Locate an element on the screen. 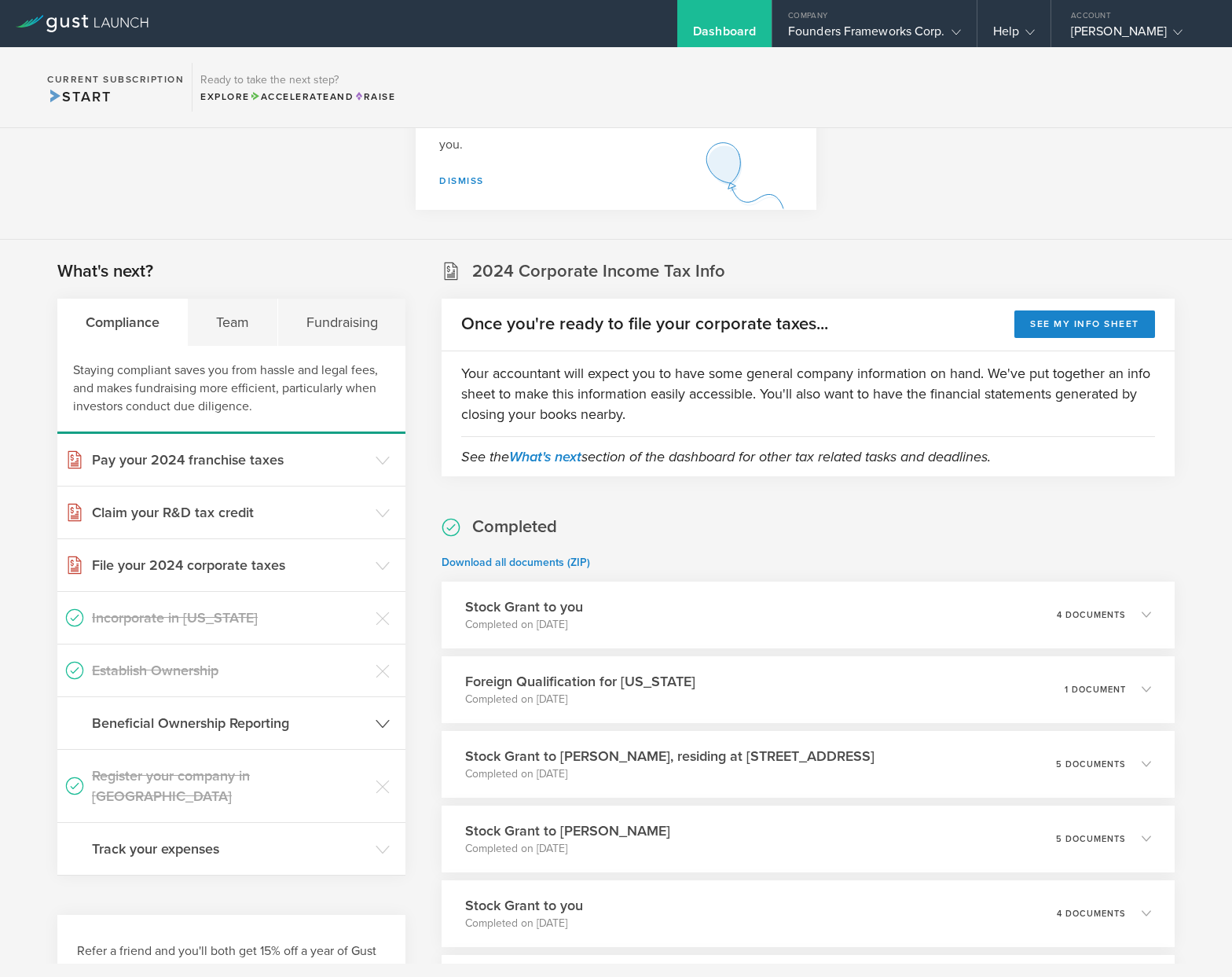 The height and width of the screenshot is (977, 1232). span: Accelerate is located at coordinates (290, 96).